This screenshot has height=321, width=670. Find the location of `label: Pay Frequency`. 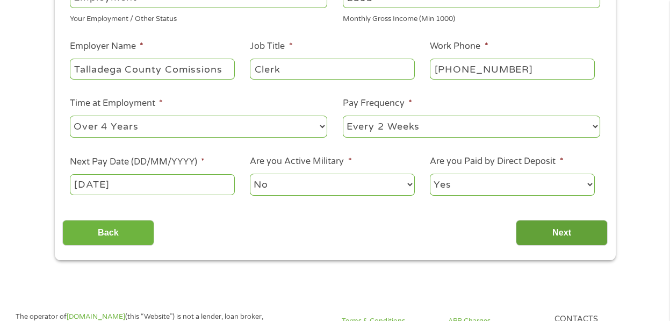

label: Pay Frequency is located at coordinates (377, 103).